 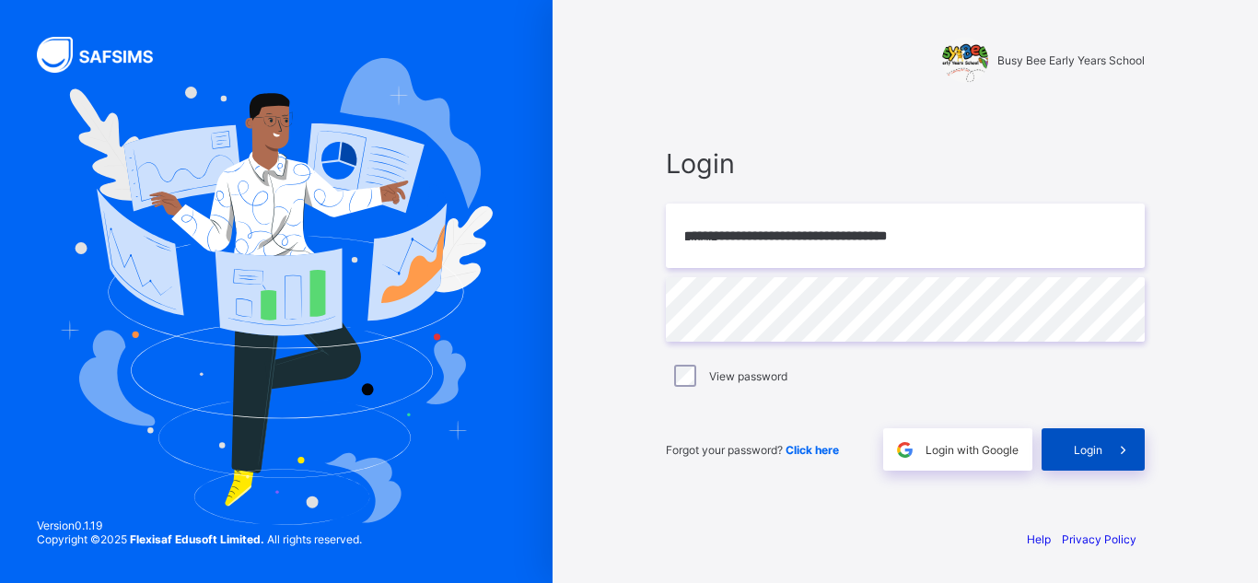 I want to click on span: Forgot your password?, so click(x=752, y=449).